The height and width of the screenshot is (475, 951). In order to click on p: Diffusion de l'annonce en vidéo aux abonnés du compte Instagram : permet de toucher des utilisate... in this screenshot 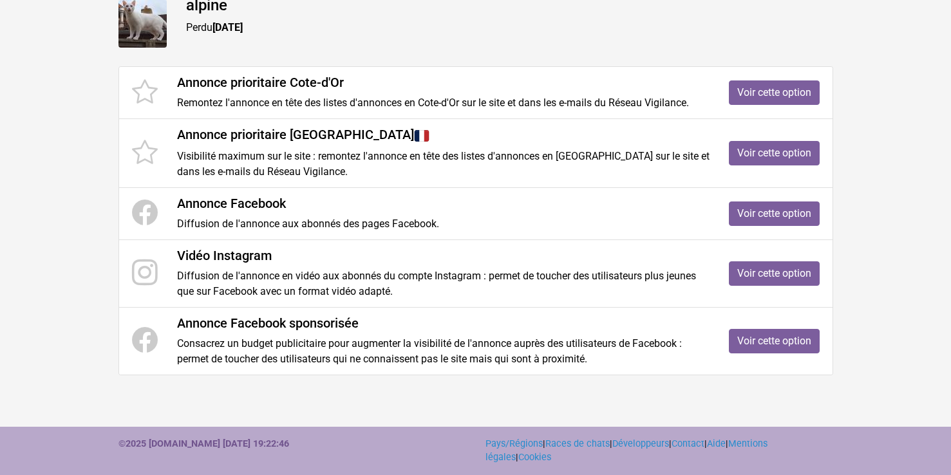, I will do `click(443, 284)`.